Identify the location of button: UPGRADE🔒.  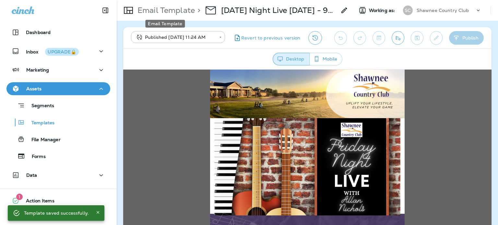
(62, 52).